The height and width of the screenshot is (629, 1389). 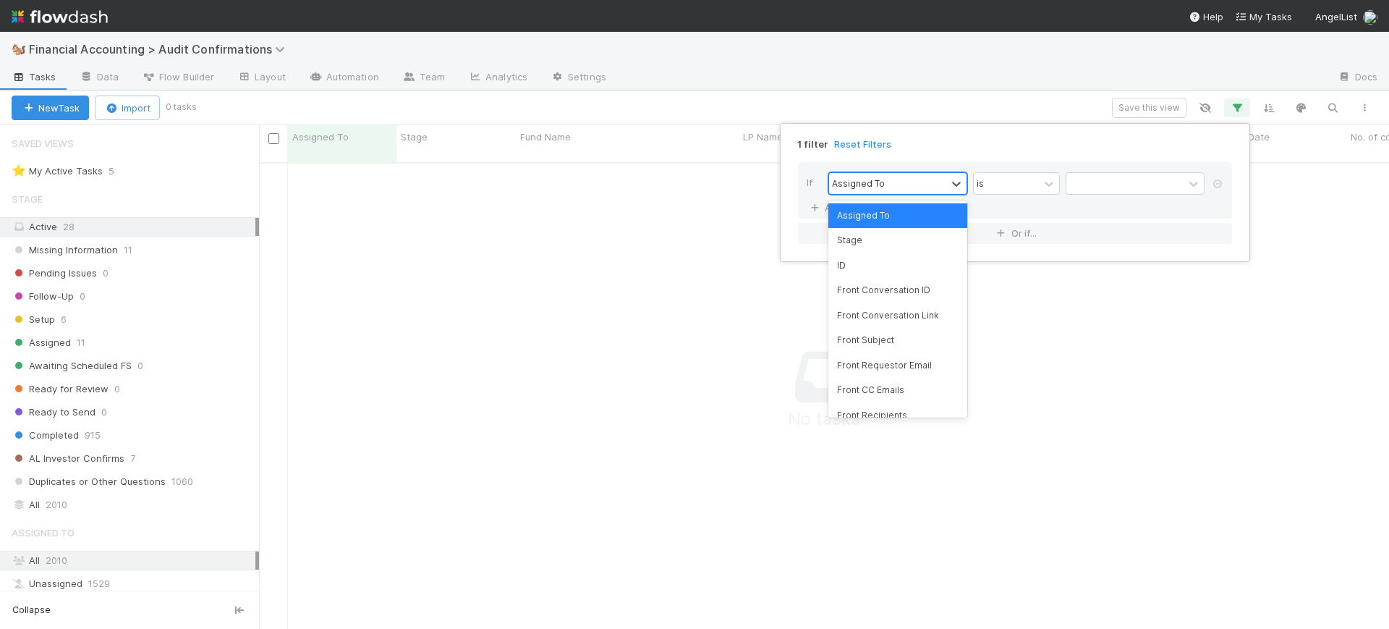 I want to click on div: ID, so click(x=898, y=266).